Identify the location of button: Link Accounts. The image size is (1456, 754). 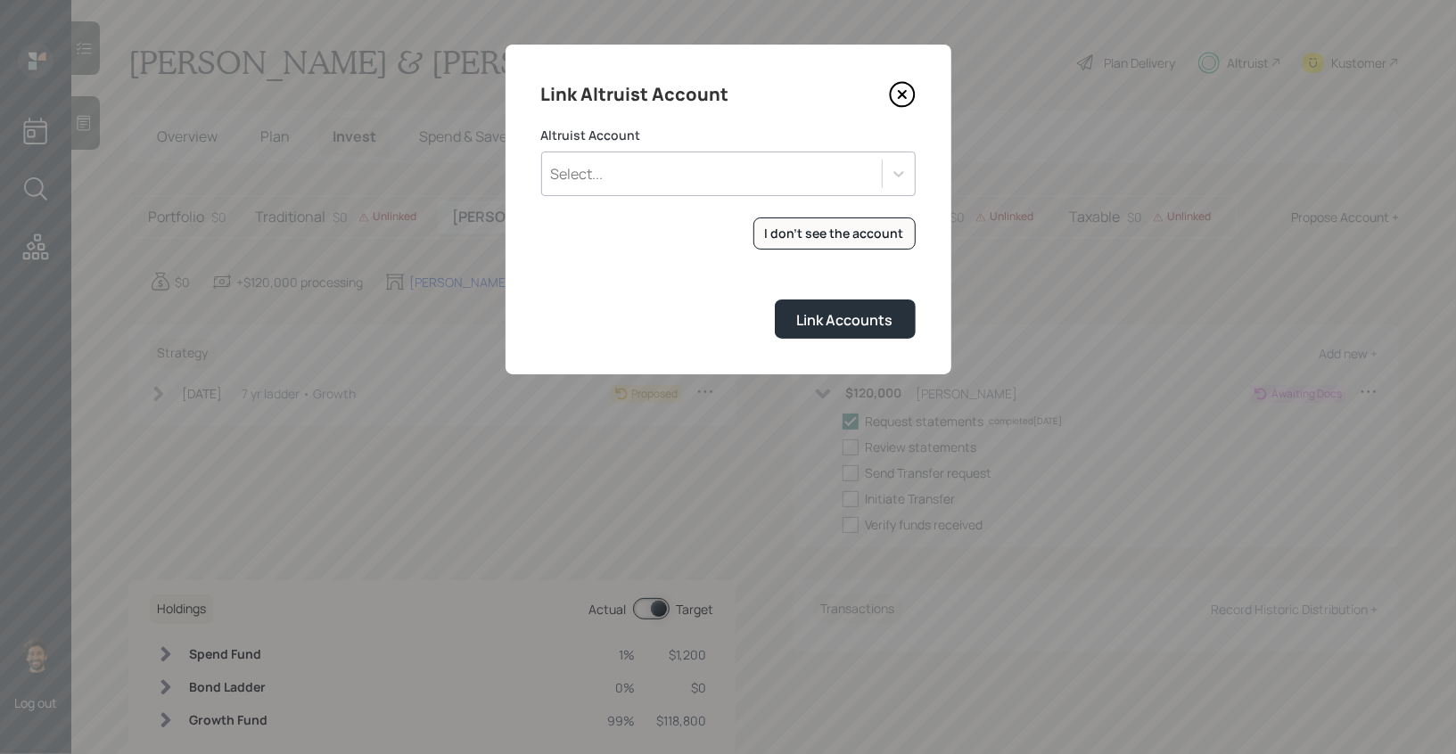
(845, 318).